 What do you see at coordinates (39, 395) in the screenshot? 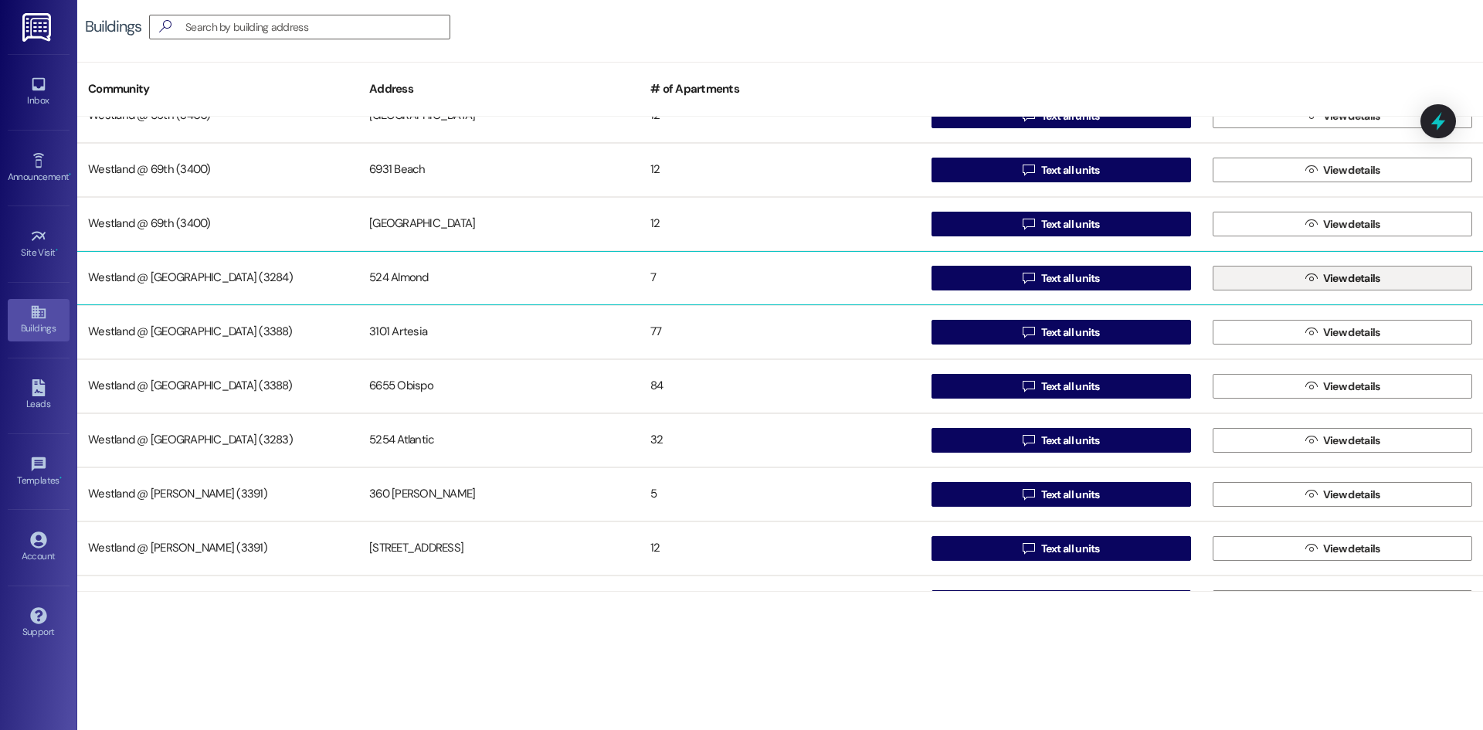
I see `a: Leads` at bounding box center [39, 395].